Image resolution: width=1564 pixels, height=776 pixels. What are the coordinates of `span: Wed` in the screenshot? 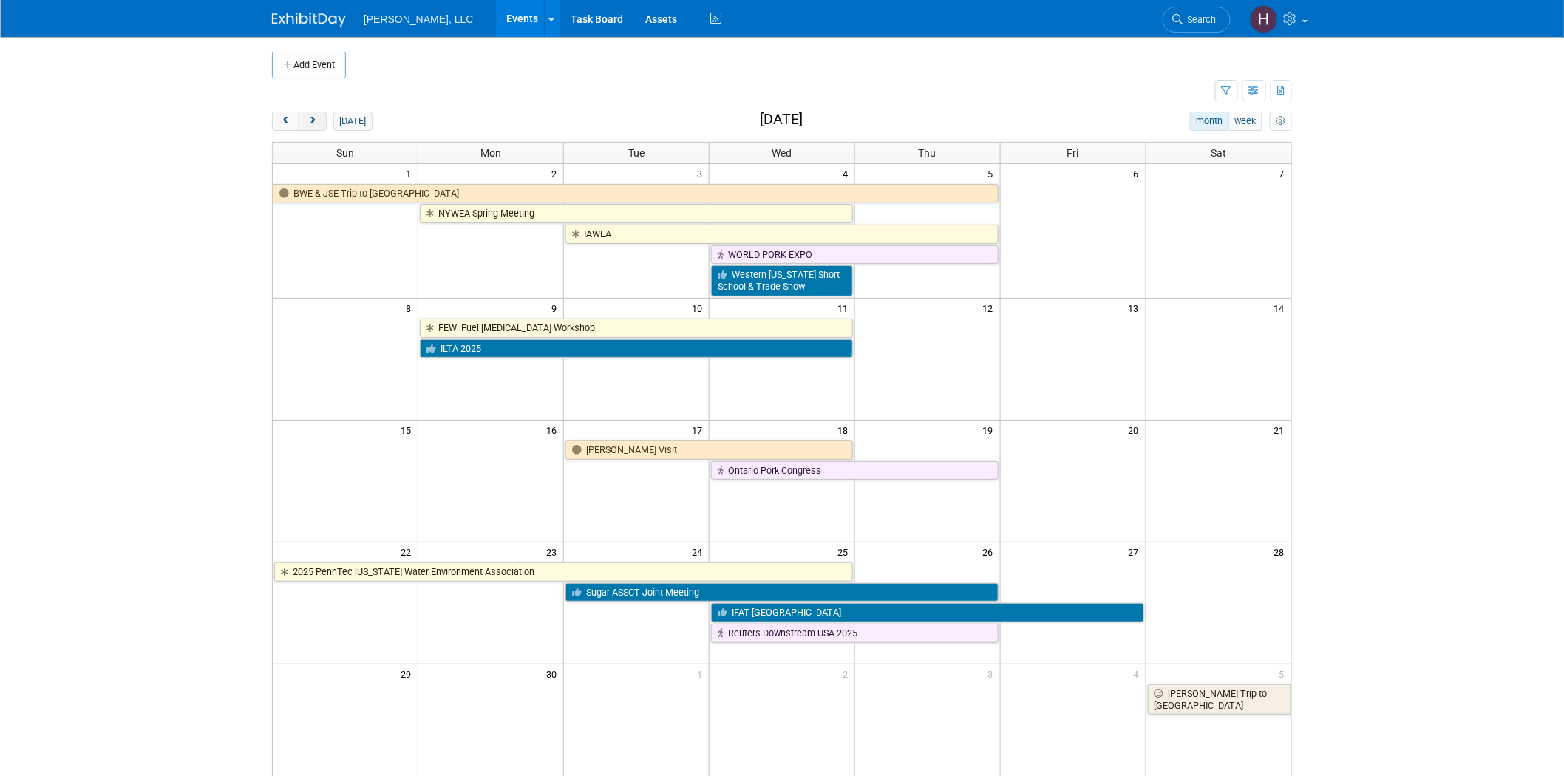 It's located at (781, 153).